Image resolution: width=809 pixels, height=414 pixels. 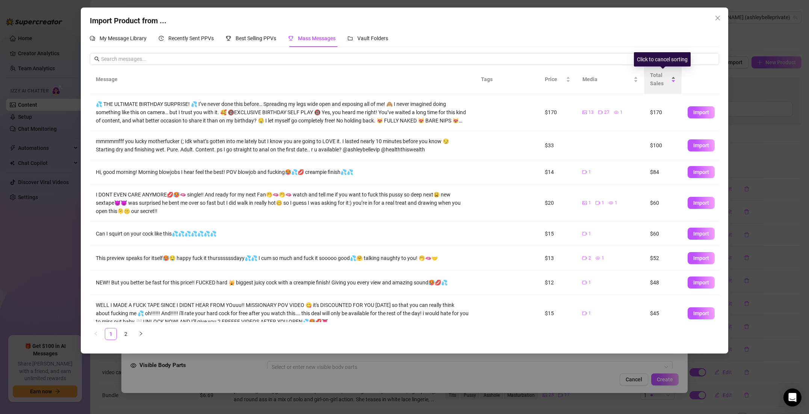 What do you see at coordinates (282, 145) in the screenshot?
I see `div: mmmmmfff you lucky motherfucker (; Idk what’s gotten into me lately but I know you are going to L...` at bounding box center [282, 145].